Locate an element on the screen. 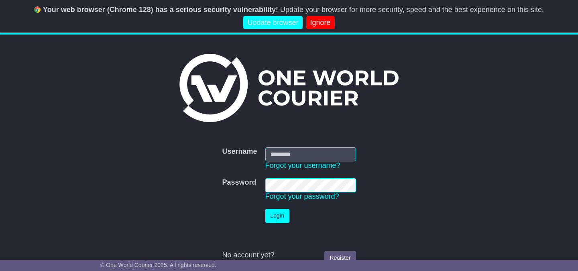  a: Ignore is located at coordinates (320, 22).